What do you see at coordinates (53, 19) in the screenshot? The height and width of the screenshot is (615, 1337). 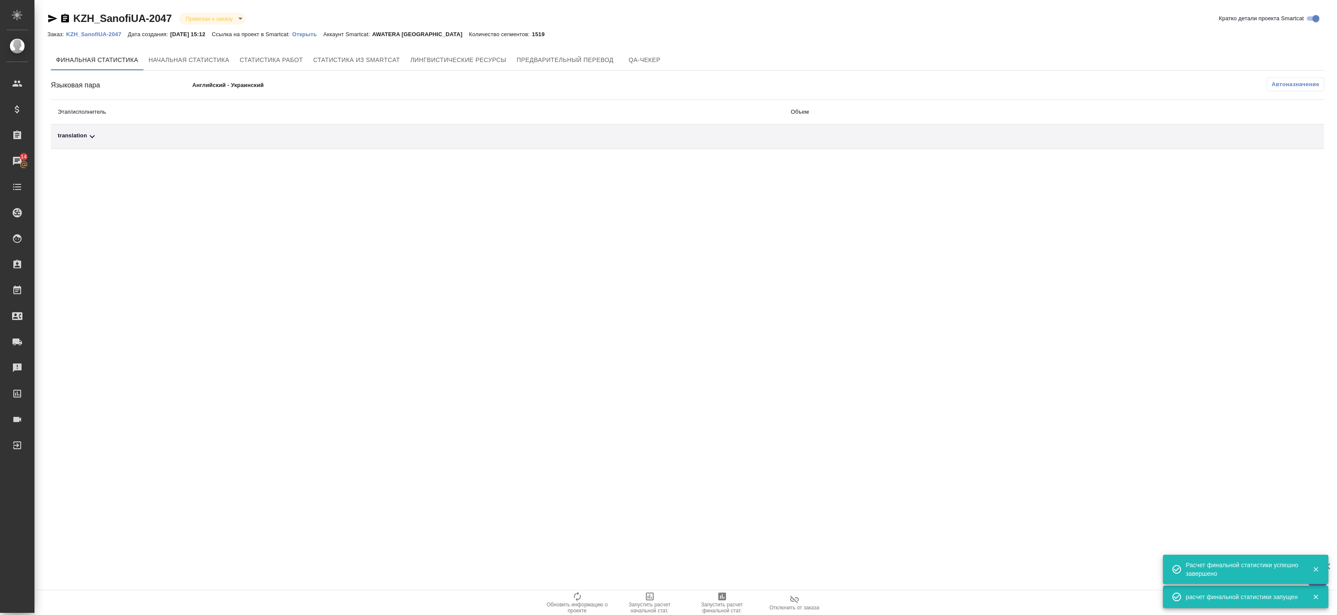 I see `button: Скопировать ссылку для ЯМессенджера` at bounding box center [53, 19].